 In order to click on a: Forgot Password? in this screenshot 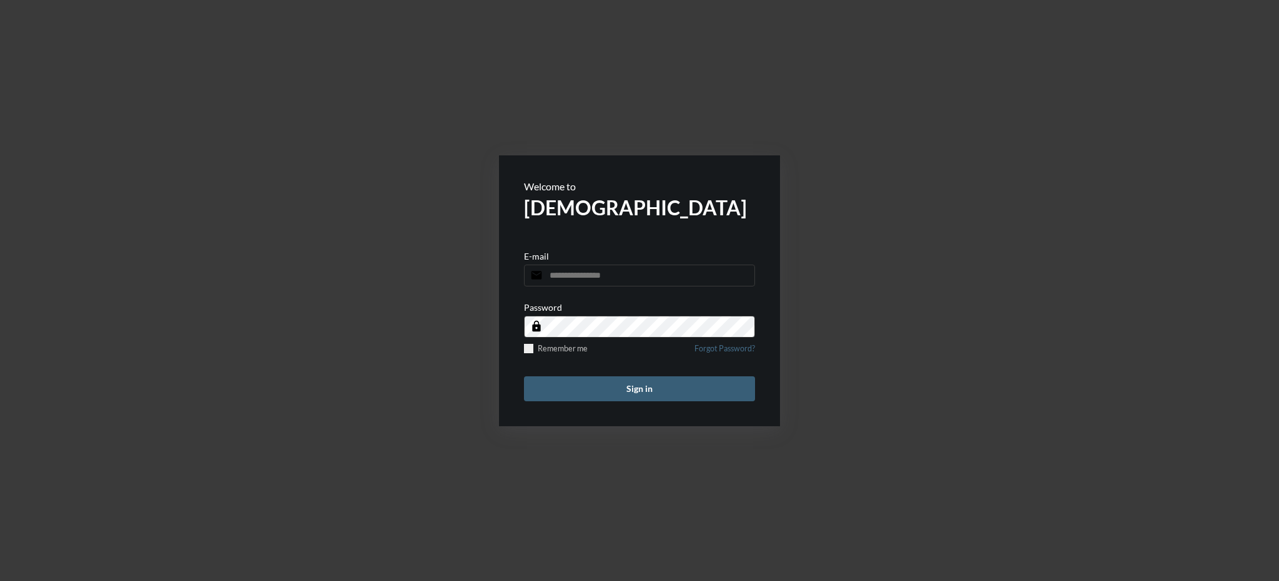, I will do `click(724, 352)`.